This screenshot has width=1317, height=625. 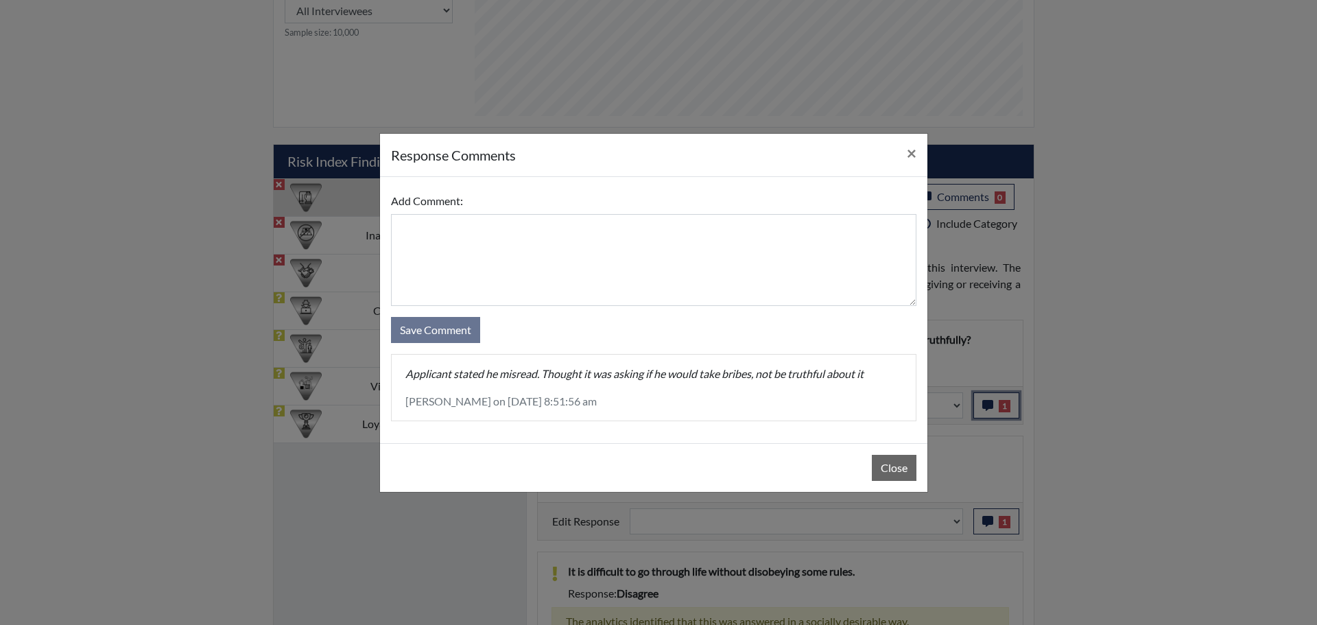 What do you see at coordinates (654, 374) in the screenshot?
I see `p: Applicant stated he misread. Thought it was asking if he would take bribes, not be truthful about it` at bounding box center [654, 374].